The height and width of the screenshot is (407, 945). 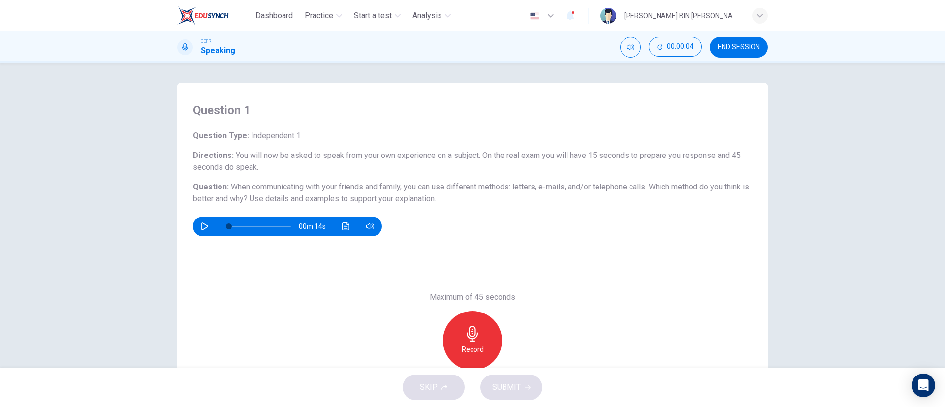 What do you see at coordinates (680, 47) in the screenshot?
I see `span: 00:00:04` at bounding box center [680, 47].